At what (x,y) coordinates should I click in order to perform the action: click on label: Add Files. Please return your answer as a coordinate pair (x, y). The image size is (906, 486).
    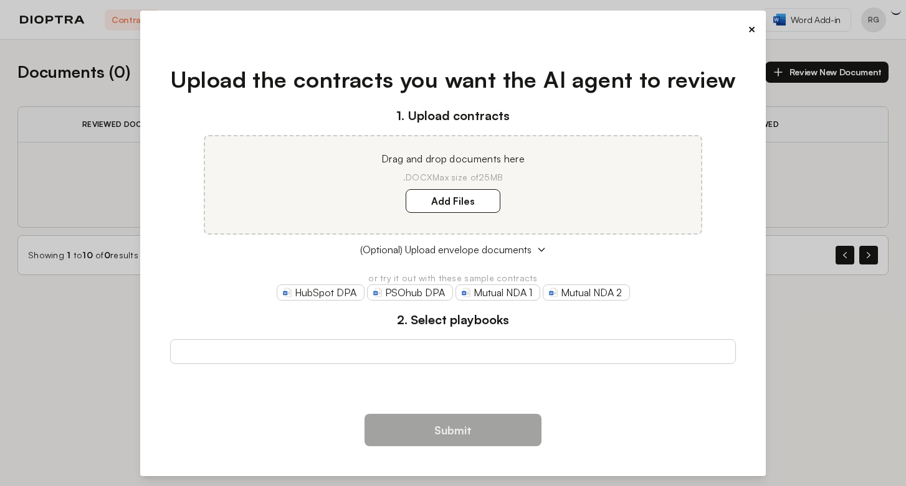
    Looking at the image, I should click on (453, 201).